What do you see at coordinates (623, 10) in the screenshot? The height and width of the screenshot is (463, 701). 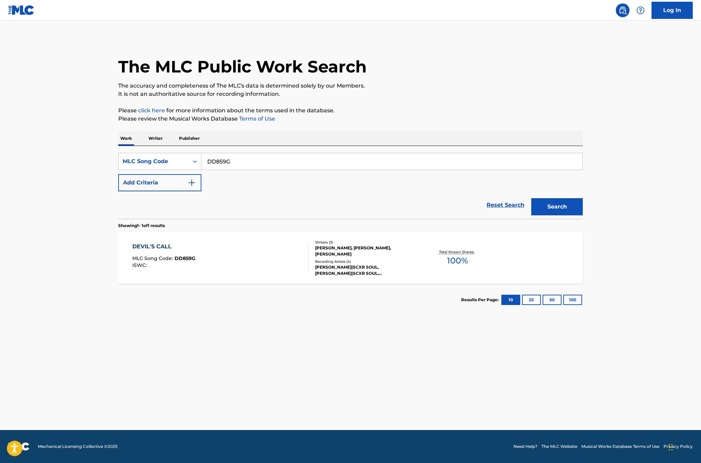 I see `img: search` at bounding box center [623, 10].